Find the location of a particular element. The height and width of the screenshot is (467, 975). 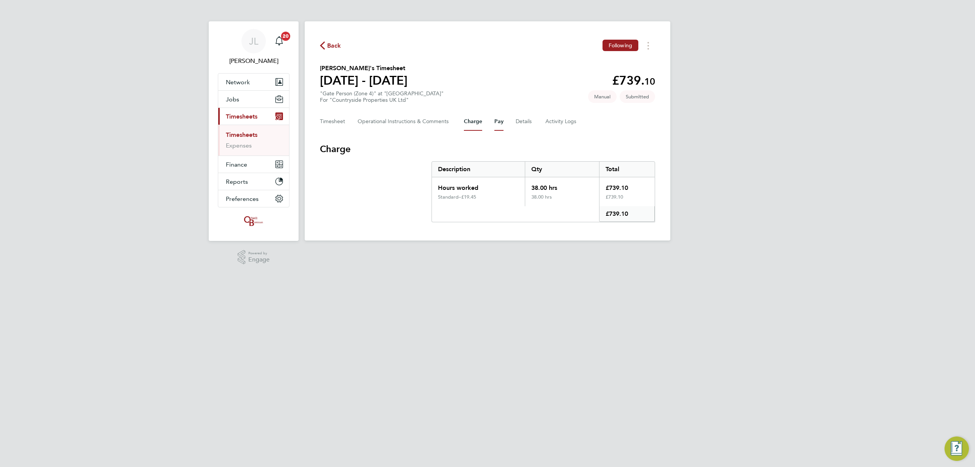

div: Description is located at coordinates (478, 169).